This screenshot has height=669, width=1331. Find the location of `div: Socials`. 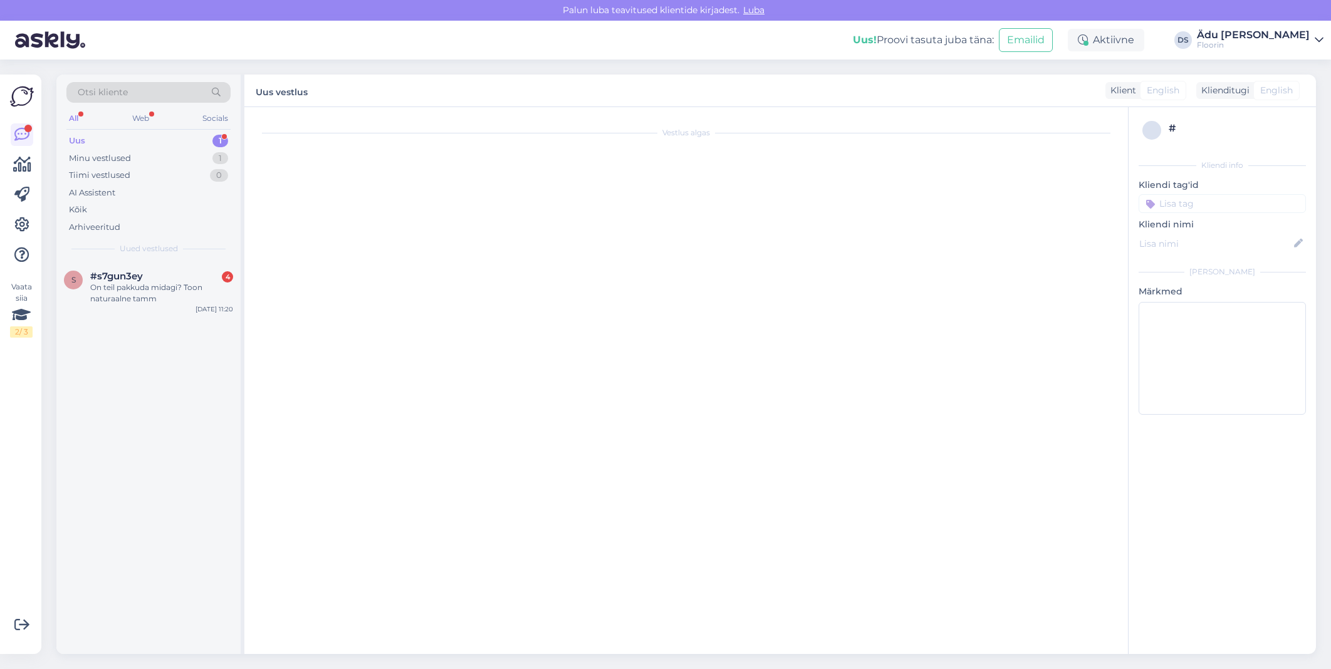

div: Socials is located at coordinates (215, 118).